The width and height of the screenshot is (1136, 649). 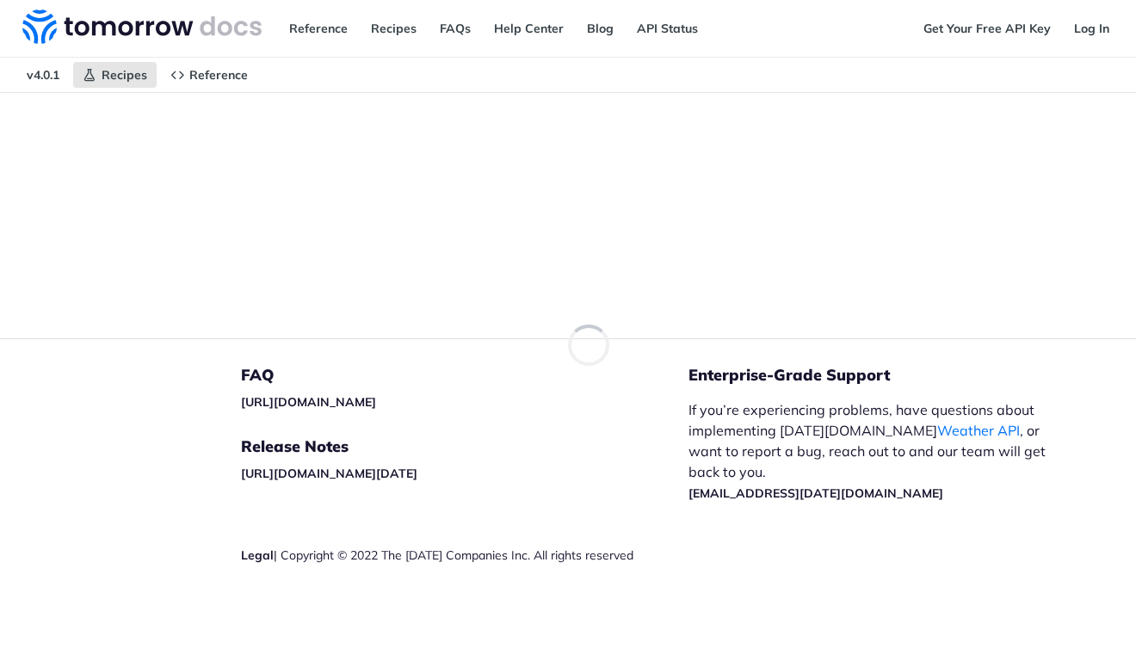 What do you see at coordinates (667, 28) in the screenshot?
I see `a: API Status` at bounding box center [667, 28].